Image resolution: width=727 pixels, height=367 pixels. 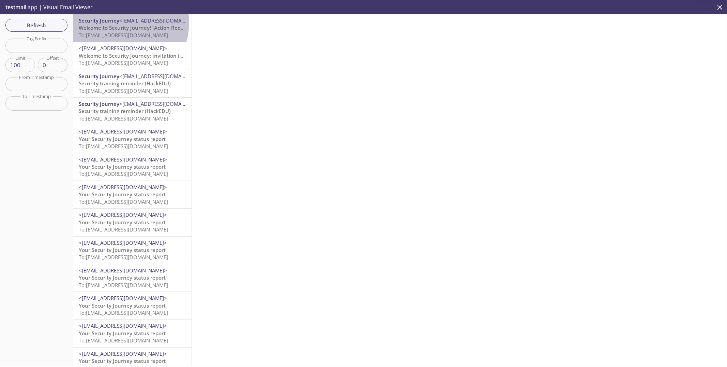 I want to click on span: Welcome to Security Journey! [Action Required], so click(x=137, y=28).